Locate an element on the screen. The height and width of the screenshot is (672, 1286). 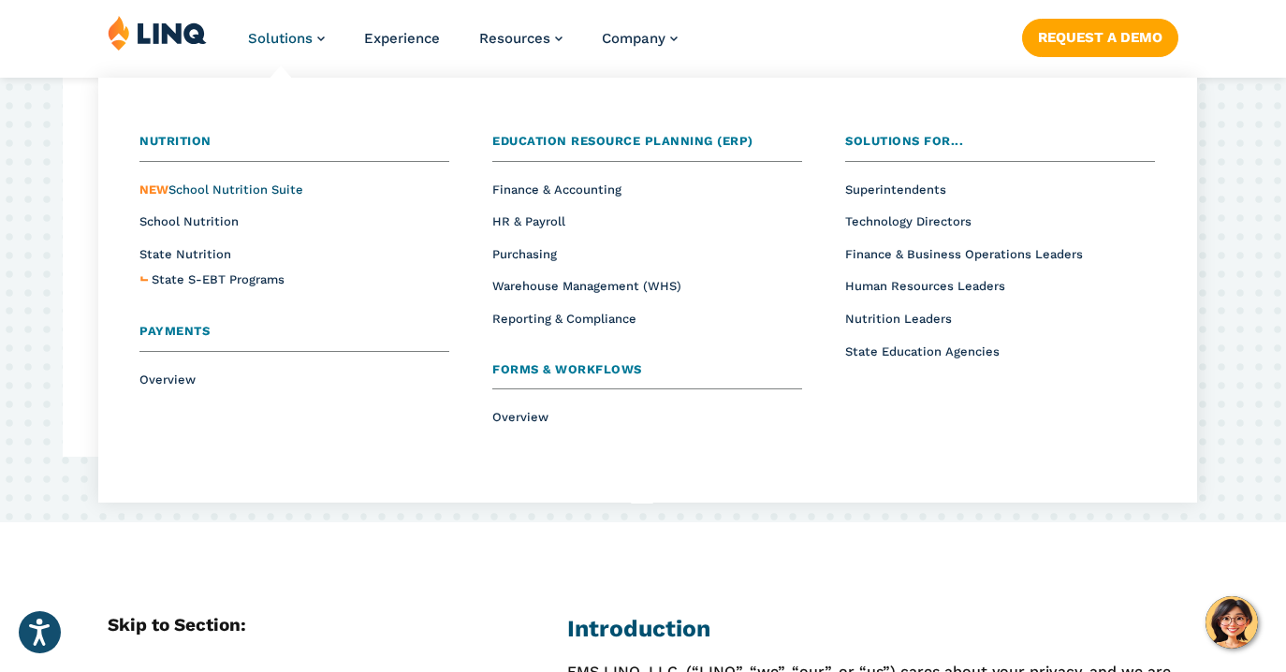
span: Nutrition Leaders is located at coordinates (898, 318).